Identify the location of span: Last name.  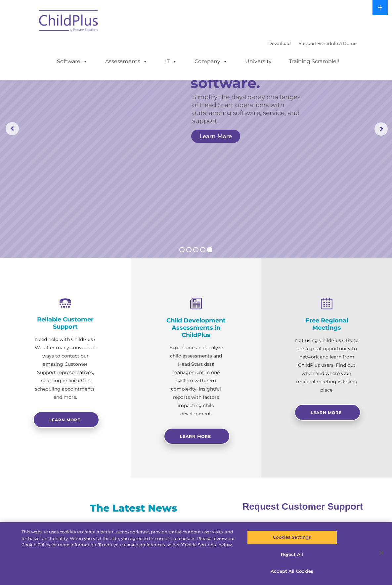
(97, 46).